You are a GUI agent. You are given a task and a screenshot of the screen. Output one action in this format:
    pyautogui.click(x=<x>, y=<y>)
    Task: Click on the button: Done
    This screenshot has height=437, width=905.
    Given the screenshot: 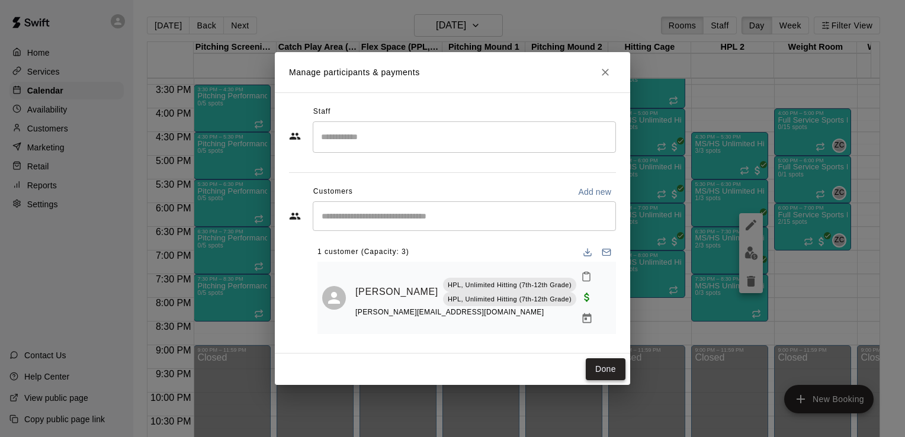 What is the action you would take?
    pyautogui.click(x=605, y=369)
    